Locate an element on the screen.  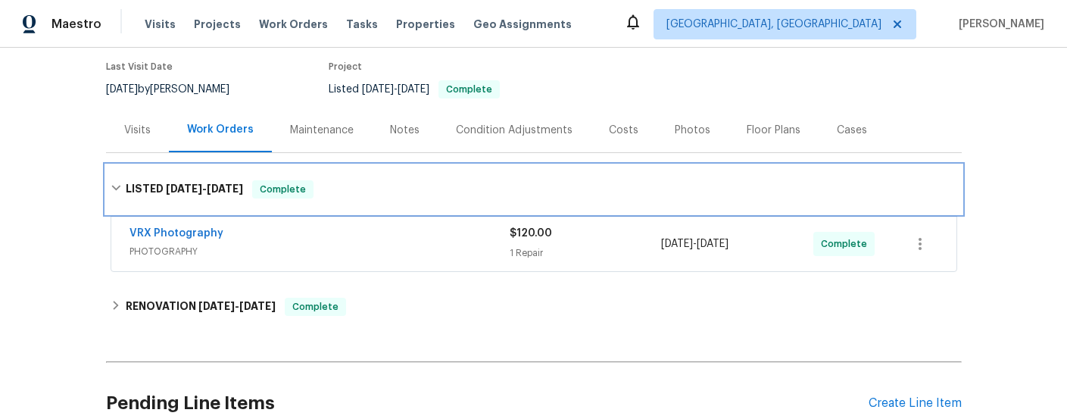
div: Create Line Item is located at coordinates (914, 403).